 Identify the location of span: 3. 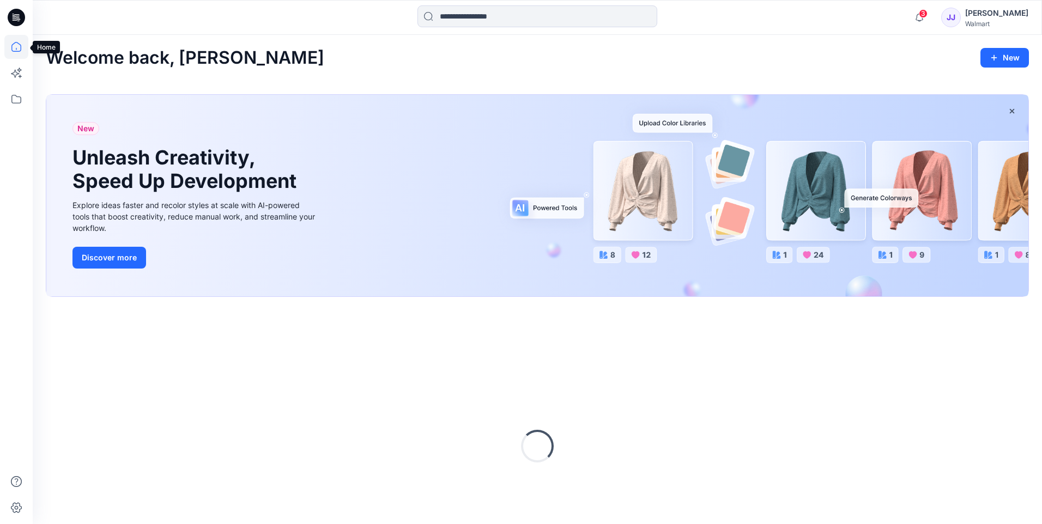
(923, 14).